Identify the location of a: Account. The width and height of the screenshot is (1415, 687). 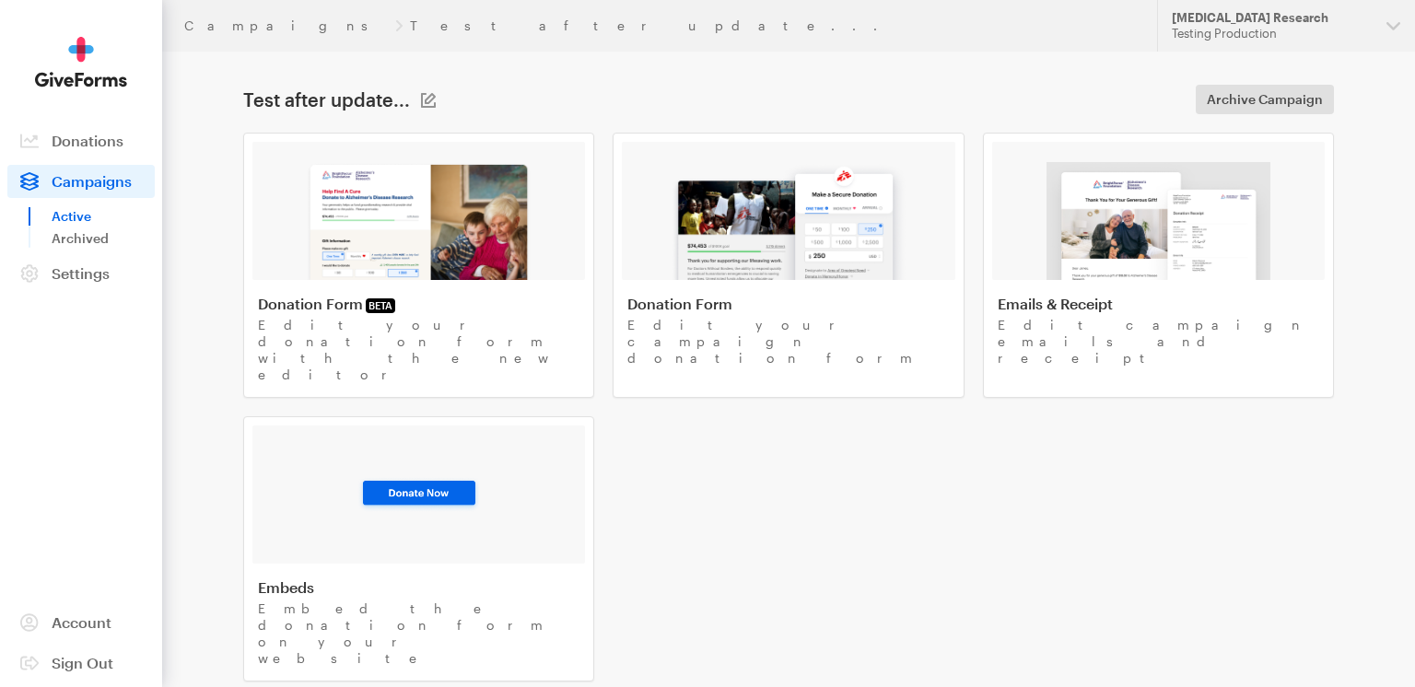
(81, 623).